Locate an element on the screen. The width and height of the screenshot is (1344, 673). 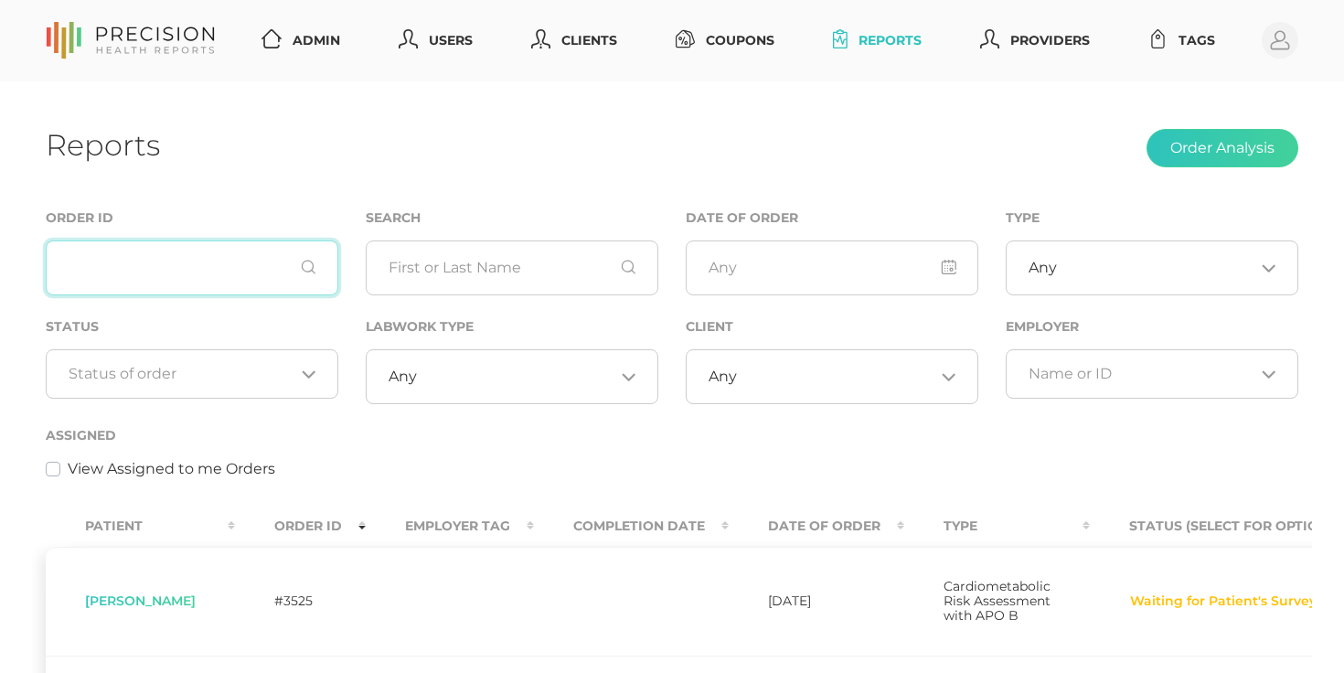
h1: Reports is located at coordinates (102, 144).